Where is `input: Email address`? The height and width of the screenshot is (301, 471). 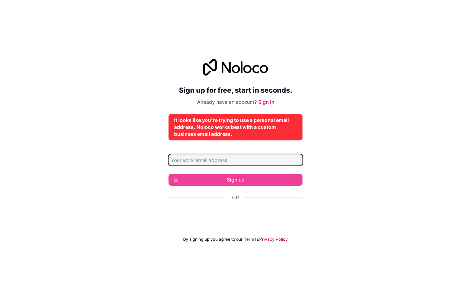 input: Email address is located at coordinates (235, 160).